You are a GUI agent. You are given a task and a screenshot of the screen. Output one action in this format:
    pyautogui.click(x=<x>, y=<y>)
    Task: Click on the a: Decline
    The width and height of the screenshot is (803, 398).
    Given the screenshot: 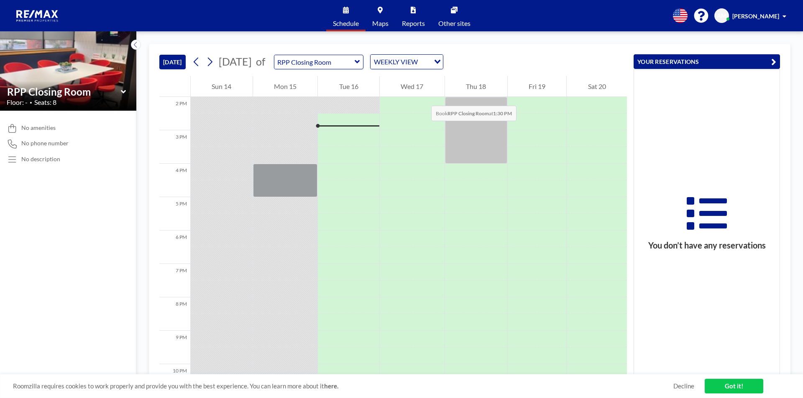 What is the action you would take?
    pyautogui.click(x=683, y=386)
    